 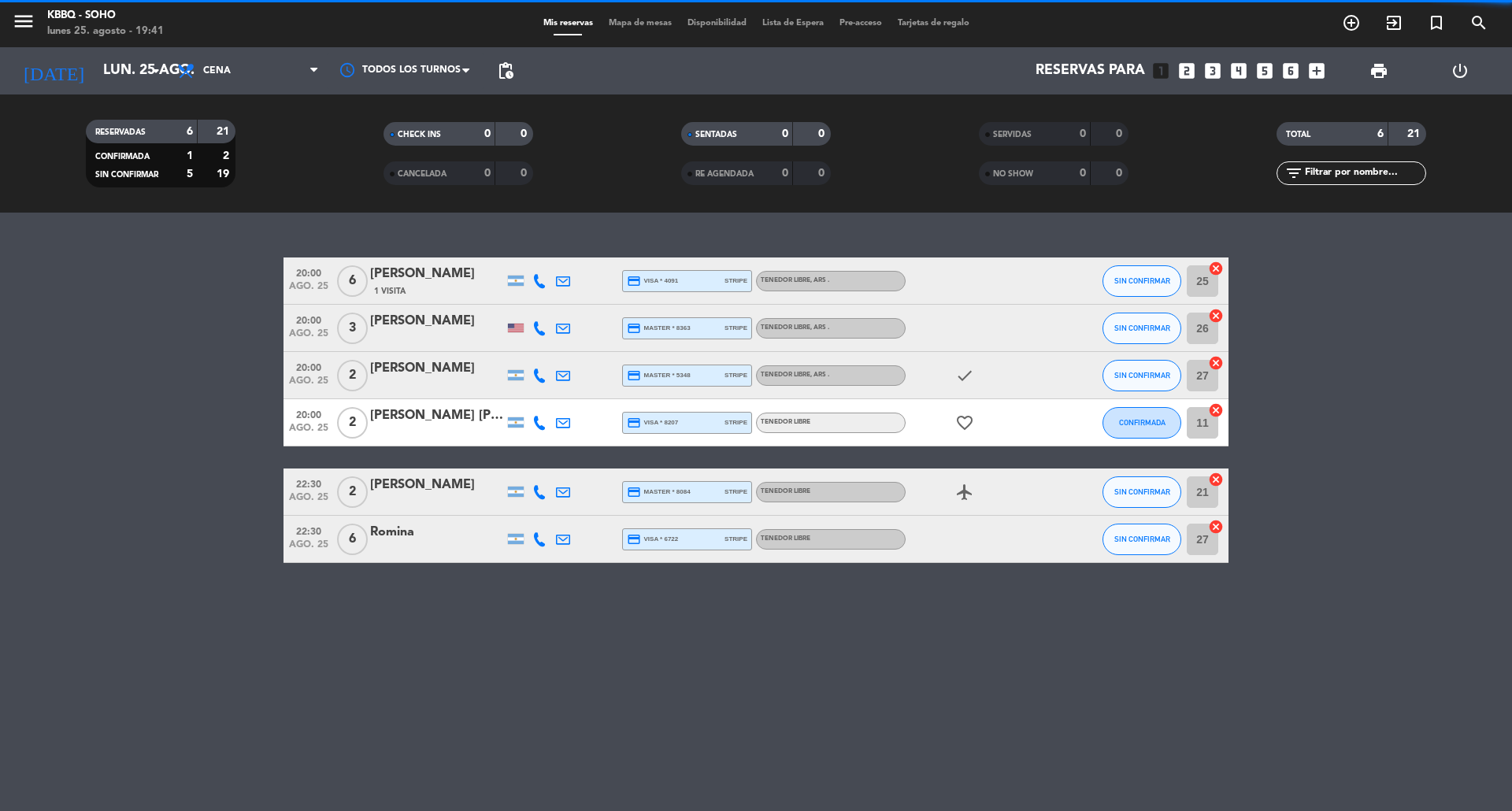 I want to click on span: 6, so click(x=352, y=281).